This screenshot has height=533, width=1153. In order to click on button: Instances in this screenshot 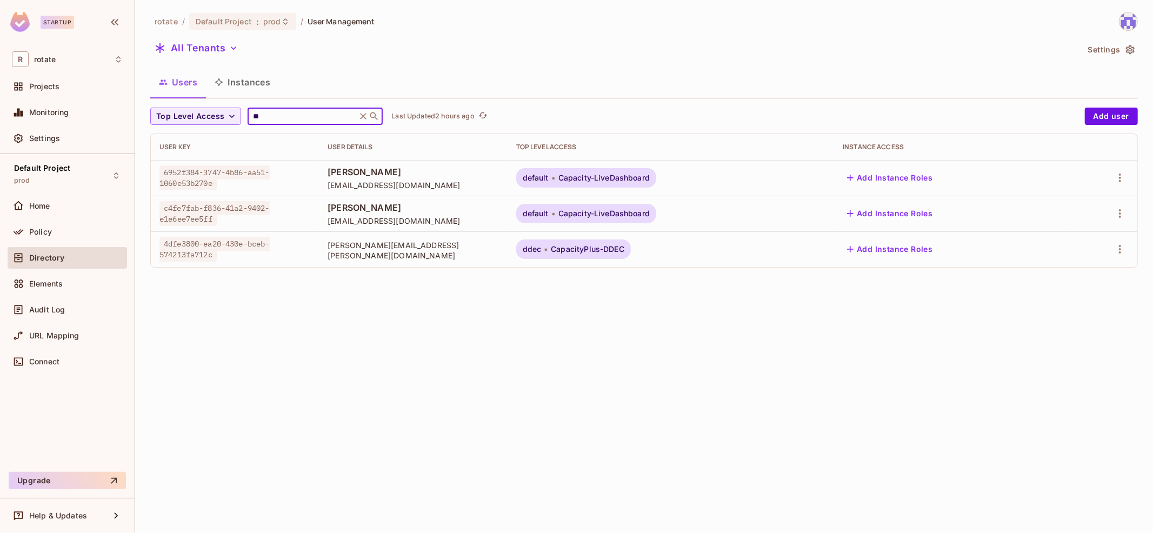, I will do `click(242, 82)`.